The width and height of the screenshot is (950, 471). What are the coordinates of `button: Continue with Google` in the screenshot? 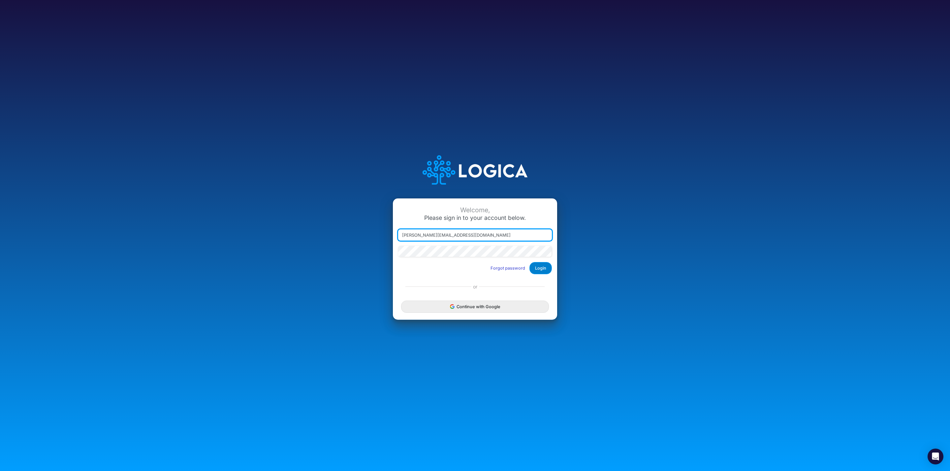 It's located at (475, 307).